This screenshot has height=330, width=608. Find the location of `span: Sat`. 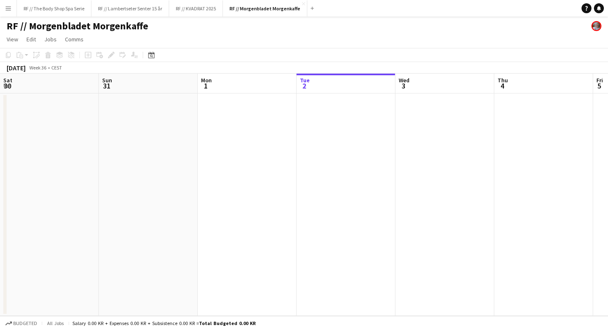

span: Sat is located at coordinates (8, 80).